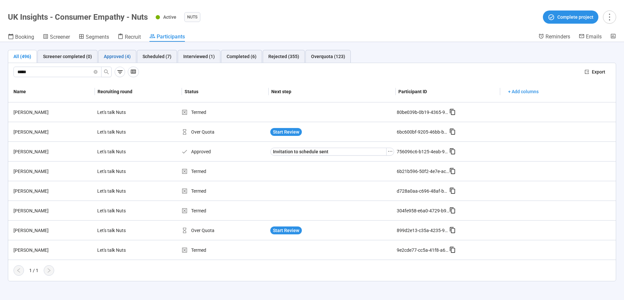 The image size is (624, 300). Describe the element at coordinates (571, 17) in the screenshot. I see `button: Complete project` at that location.